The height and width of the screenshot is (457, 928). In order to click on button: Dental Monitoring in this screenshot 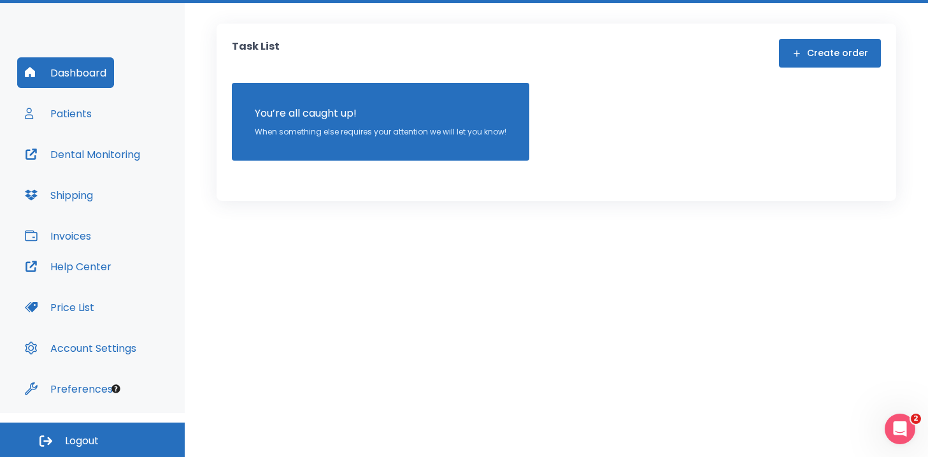, I will do `click(82, 154)`.